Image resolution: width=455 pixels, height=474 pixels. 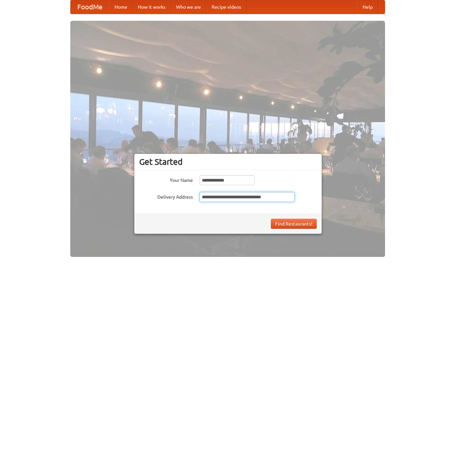 What do you see at coordinates (121, 7) in the screenshot?
I see `a: Home` at bounding box center [121, 7].